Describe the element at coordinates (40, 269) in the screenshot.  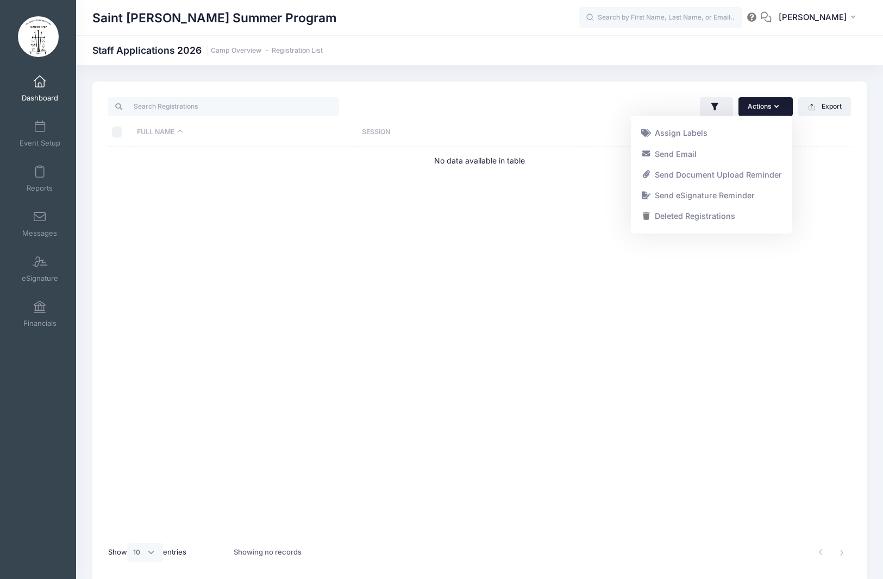
I see `a: eSignature` at that location.